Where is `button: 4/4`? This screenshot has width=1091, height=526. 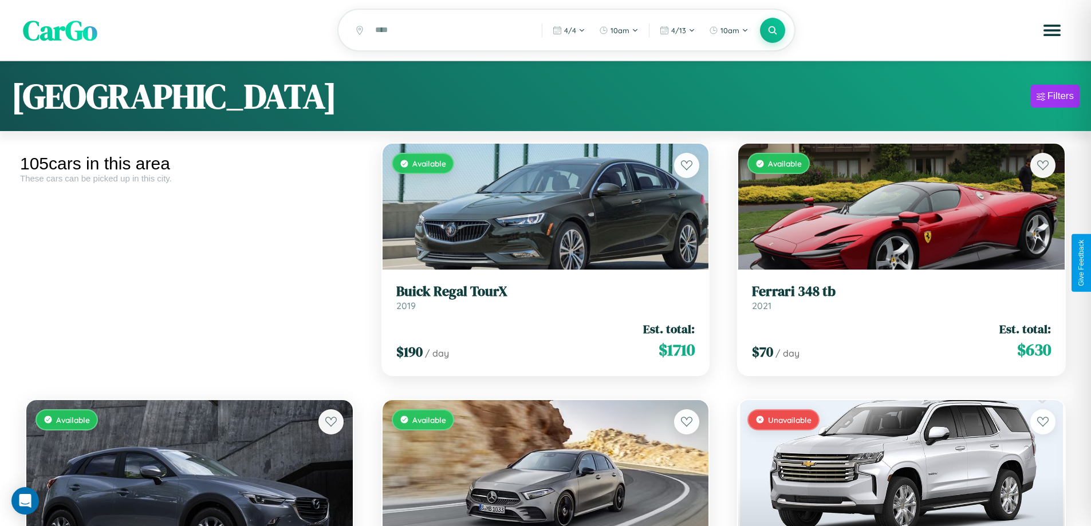 button: 4/4 is located at coordinates (569, 30).